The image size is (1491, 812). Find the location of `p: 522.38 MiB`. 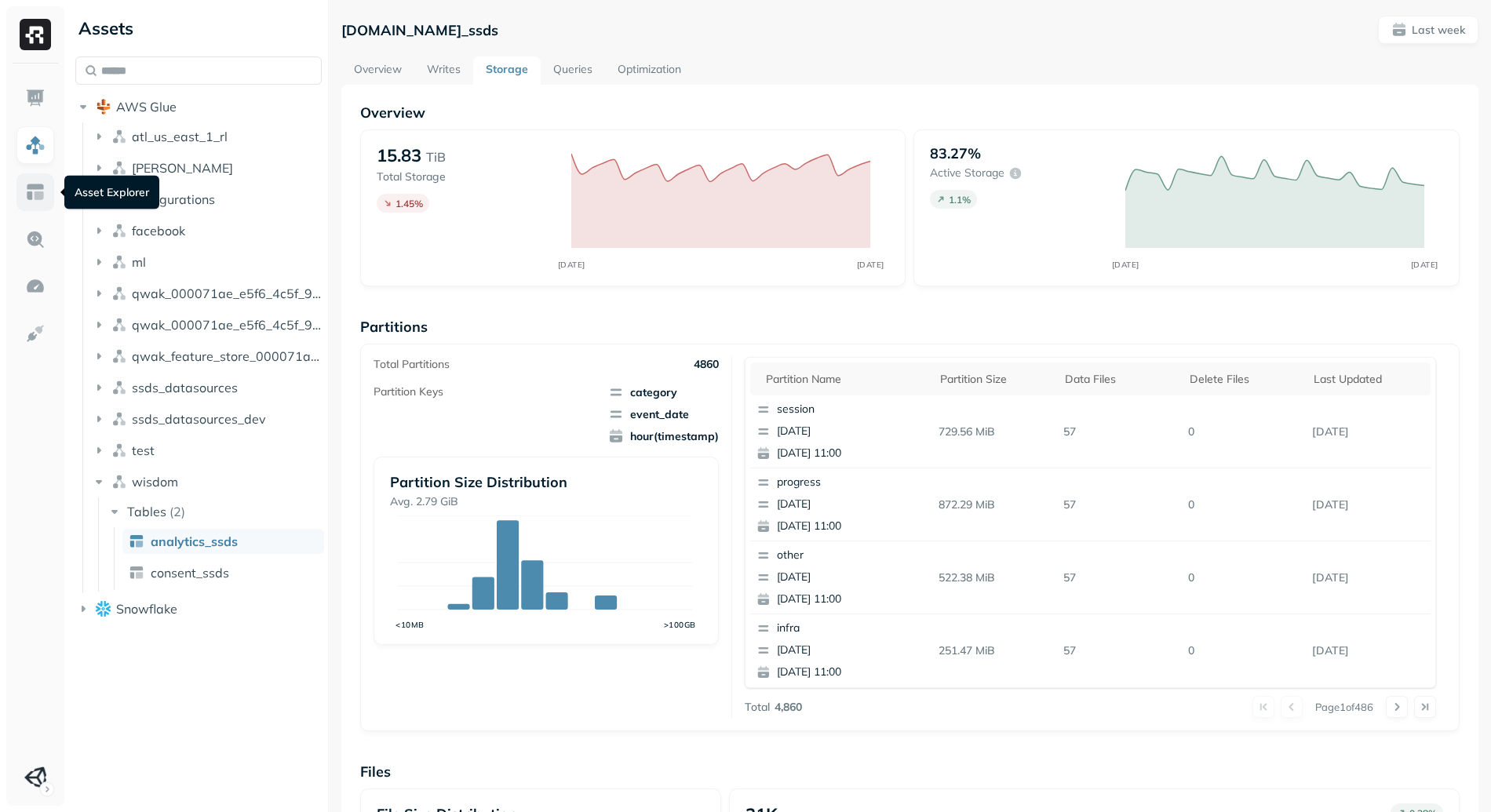

p: 522.38 MiB is located at coordinates (995, 578).